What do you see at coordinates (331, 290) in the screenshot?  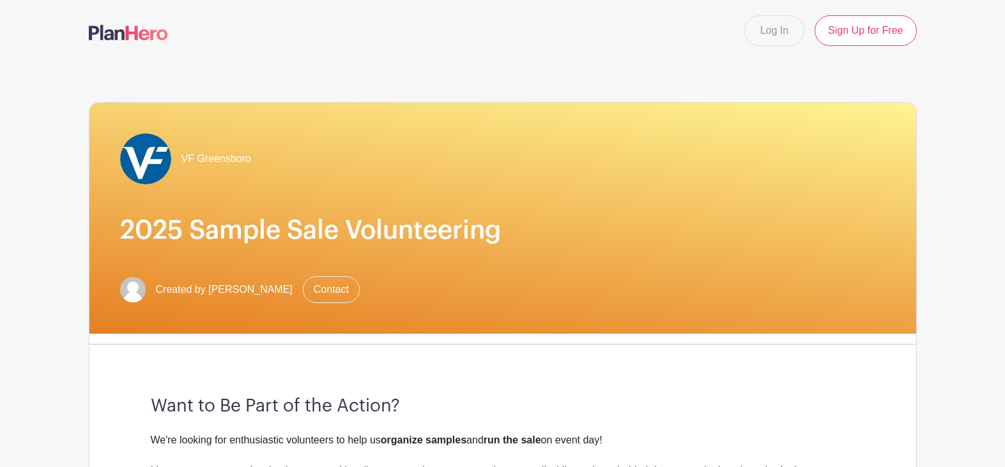 I see `a: Contact` at bounding box center [331, 290].